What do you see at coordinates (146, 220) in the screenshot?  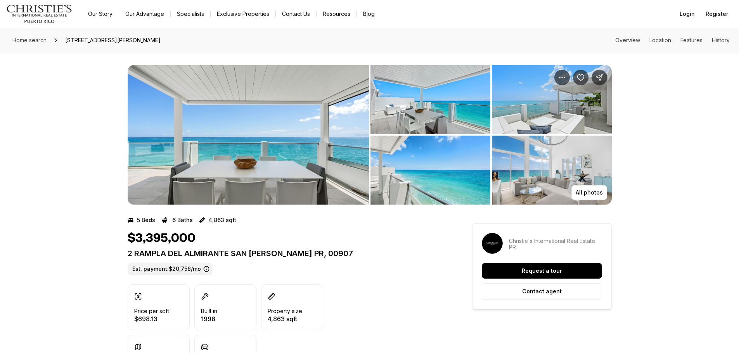 I see `p: 5 Beds` at bounding box center [146, 220].